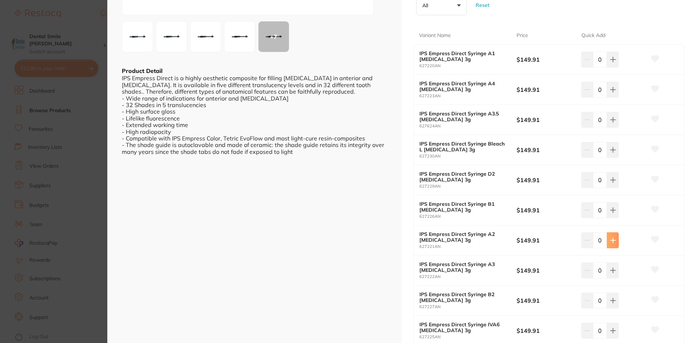 The image size is (696, 343). Describe the element at coordinates (468, 337) in the screenshot. I see `small: 627225AN` at that location.